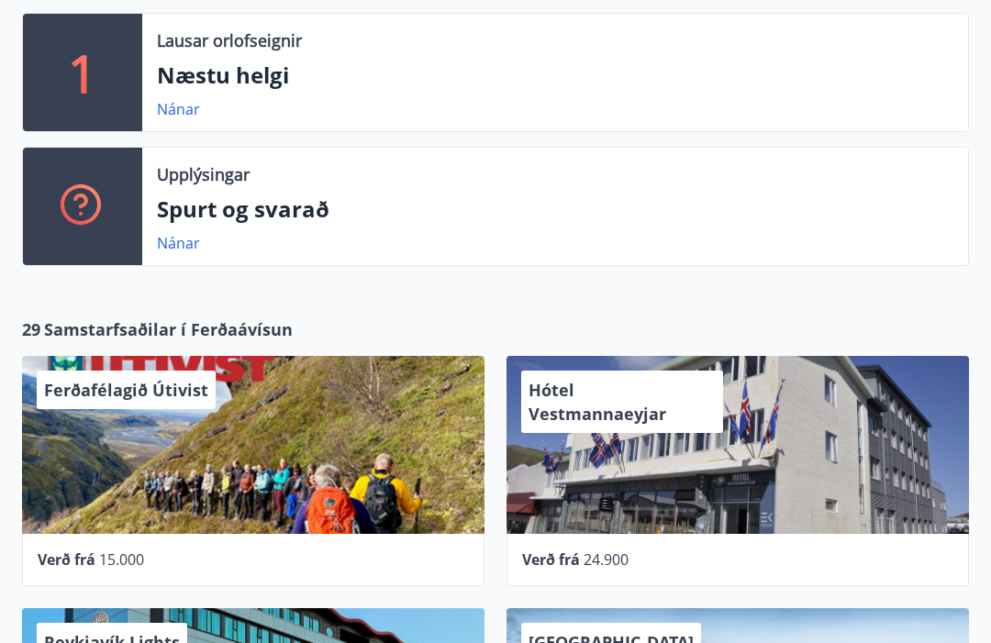 The height and width of the screenshot is (643, 991). Describe the element at coordinates (203, 174) in the screenshot. I see `p: Upplýsingar` at that location.